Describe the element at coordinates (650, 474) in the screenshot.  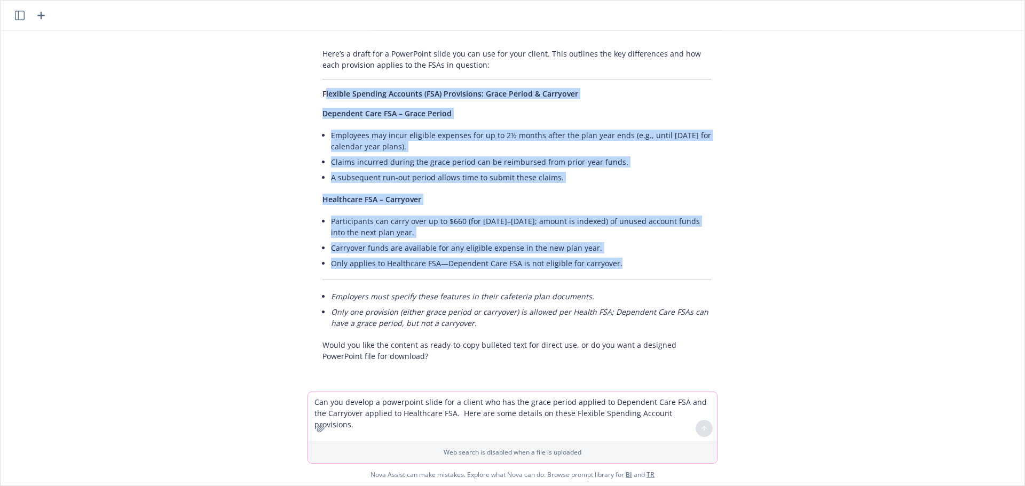
I see `a: TR` at that location.